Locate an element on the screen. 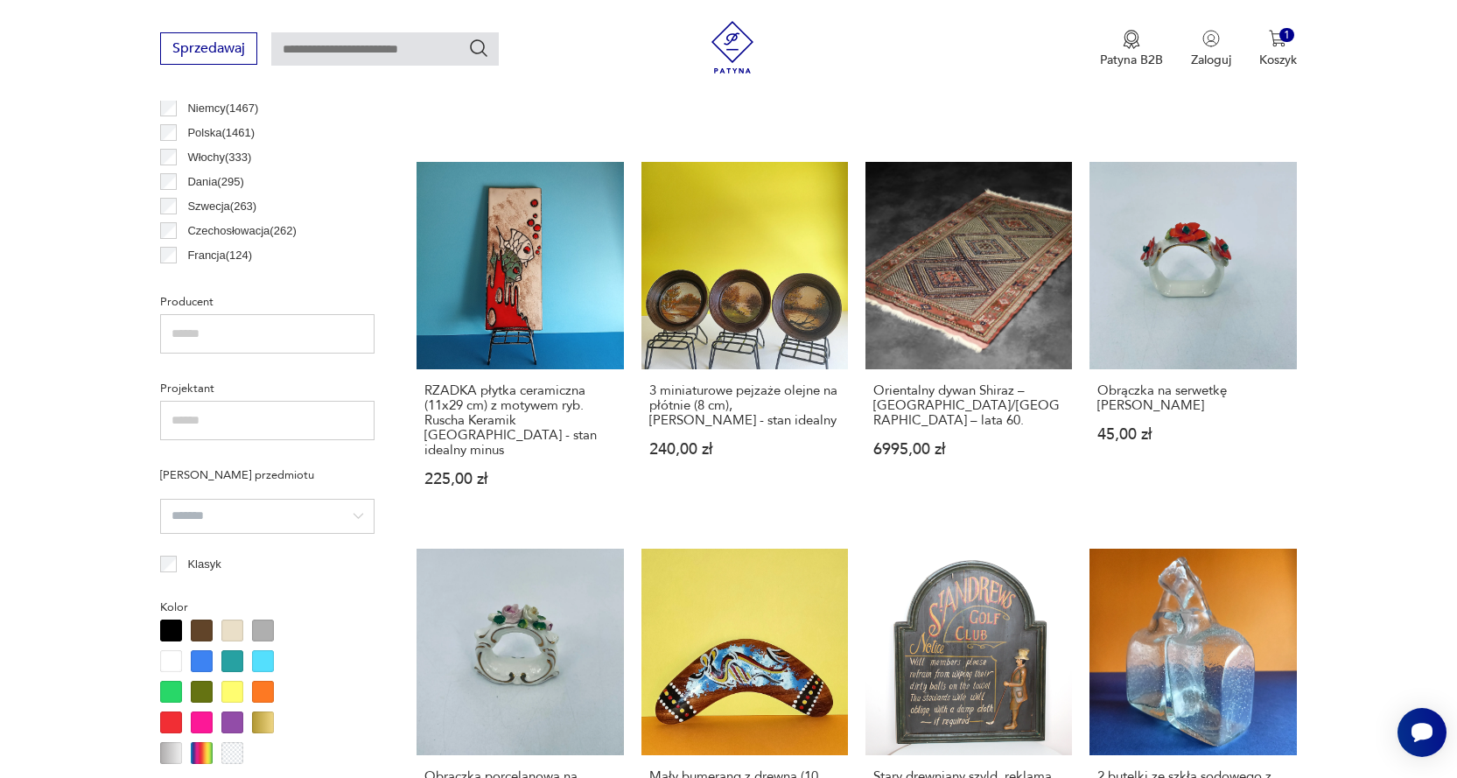 The height and width of the screenshot is (778, 1457). p: Klasyk is located at coordinates (204, 564).